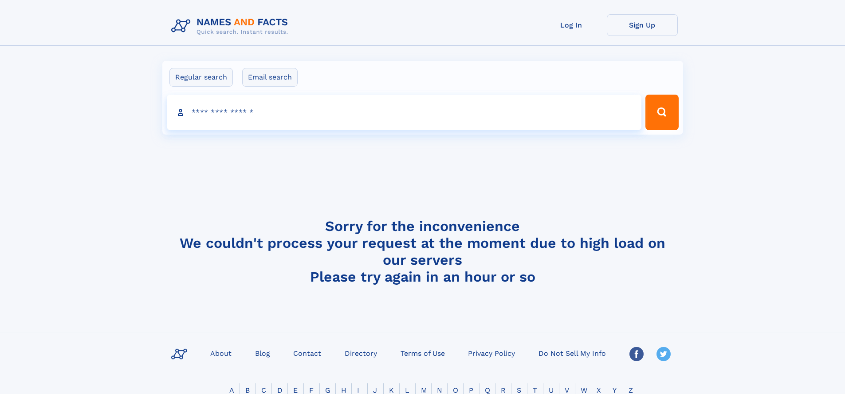  What do you see at coordinates (263, 352) in the screenshot?
I see `a: Blog` at bounding box center [263, 352].